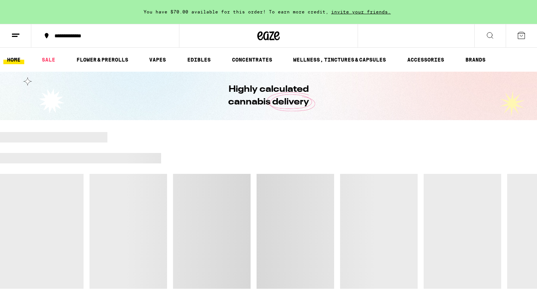 The height and width of the screenshot is (294, 537). I want to click on a: CONCENTRATES, so click(252, 60).